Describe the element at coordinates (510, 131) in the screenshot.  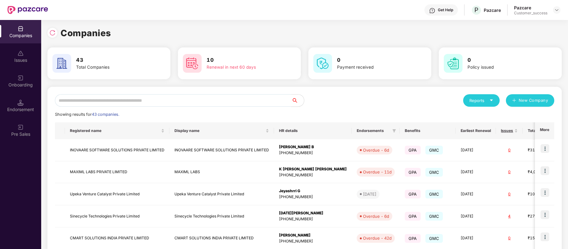
I see `th: Issues` at that location.